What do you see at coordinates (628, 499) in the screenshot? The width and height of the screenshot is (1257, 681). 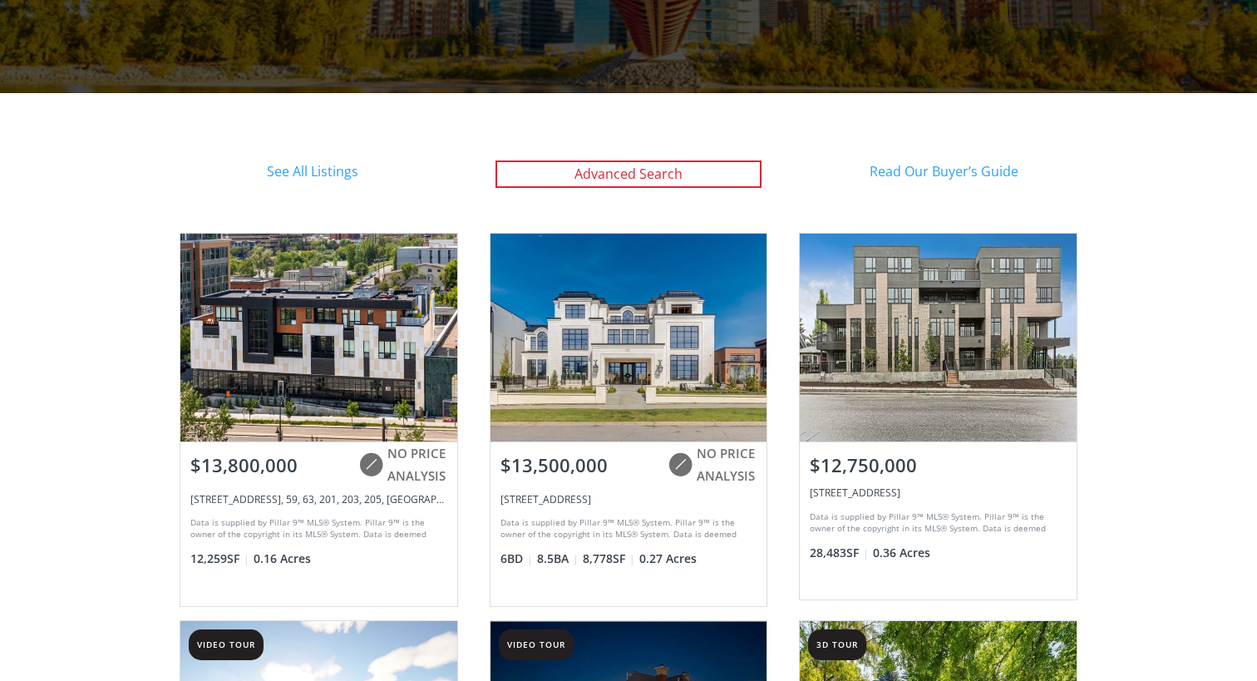 I see `div: 732 Crescent Road NW, Calgary, AB T2M4A6` at bounding box center [628, 499].